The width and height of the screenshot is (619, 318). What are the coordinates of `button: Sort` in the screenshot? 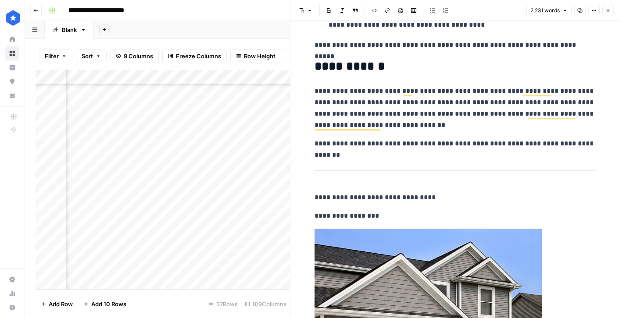 It's located at (91, 56).